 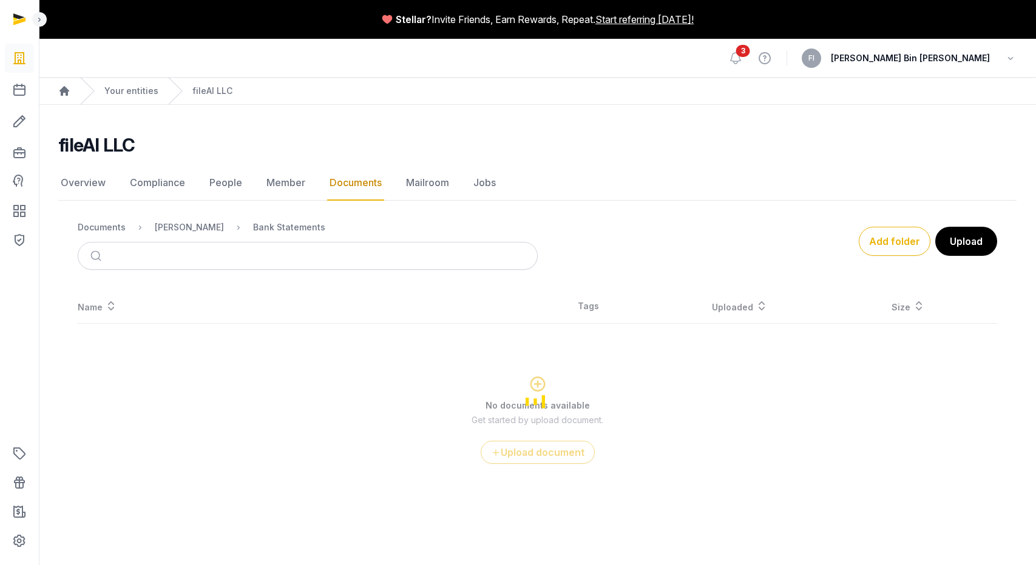 I want to click on div: Bank Statements, so click(x=289, y=227).